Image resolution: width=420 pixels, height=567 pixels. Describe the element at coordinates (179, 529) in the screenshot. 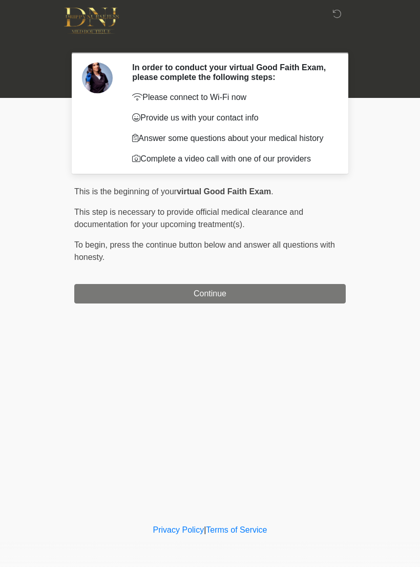

I see `a: Privacy Policy` at that location.